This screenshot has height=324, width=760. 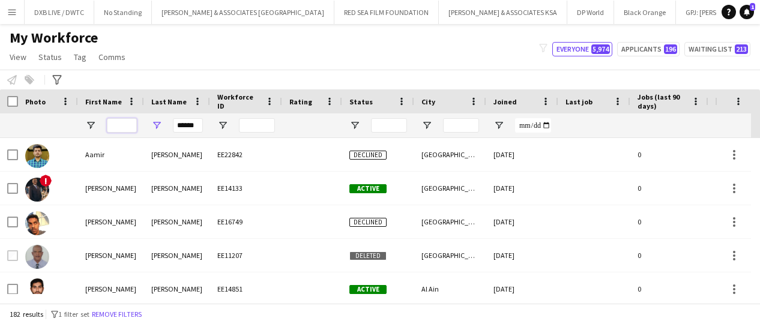 What do you see at coordinates (123, 12) in the screenshot?
I see `button: No Standing` at bounding box center [123, 12].